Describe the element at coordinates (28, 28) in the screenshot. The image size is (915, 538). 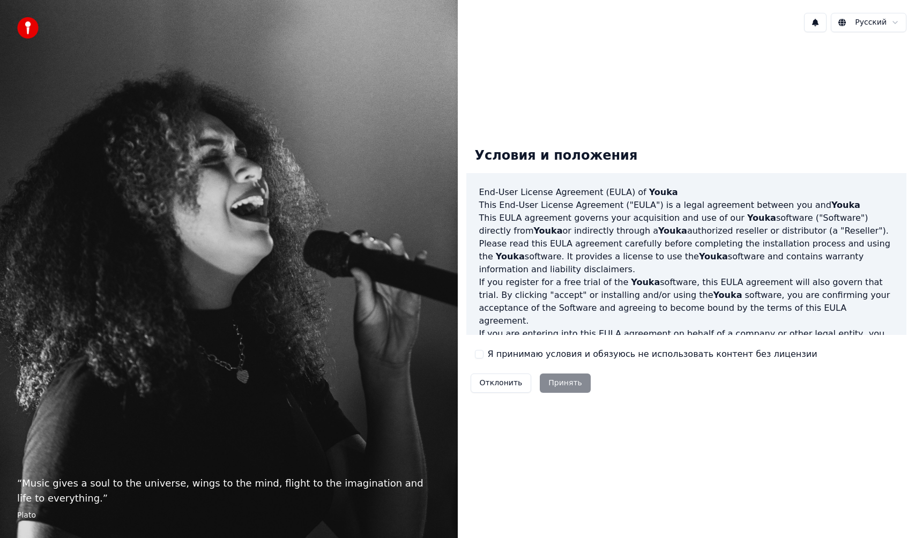
I see `img: youka` at that location.